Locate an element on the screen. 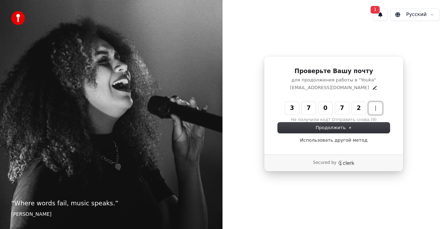  p: “ Where words fail, music speaks. ” is located at coordinates (111, 203).